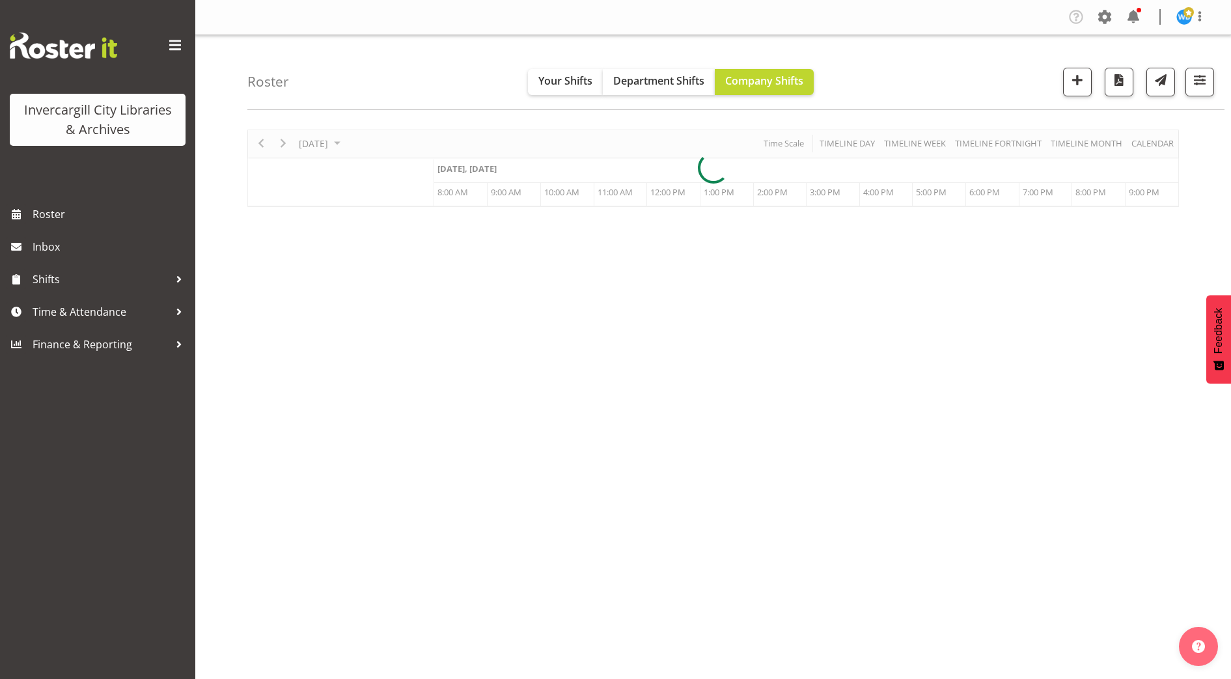 This screenshot has height=679, width=1231. Describe the element at coordinates (101, 344) in the screenshot. I see `span: Finance & Reporting` at that location.